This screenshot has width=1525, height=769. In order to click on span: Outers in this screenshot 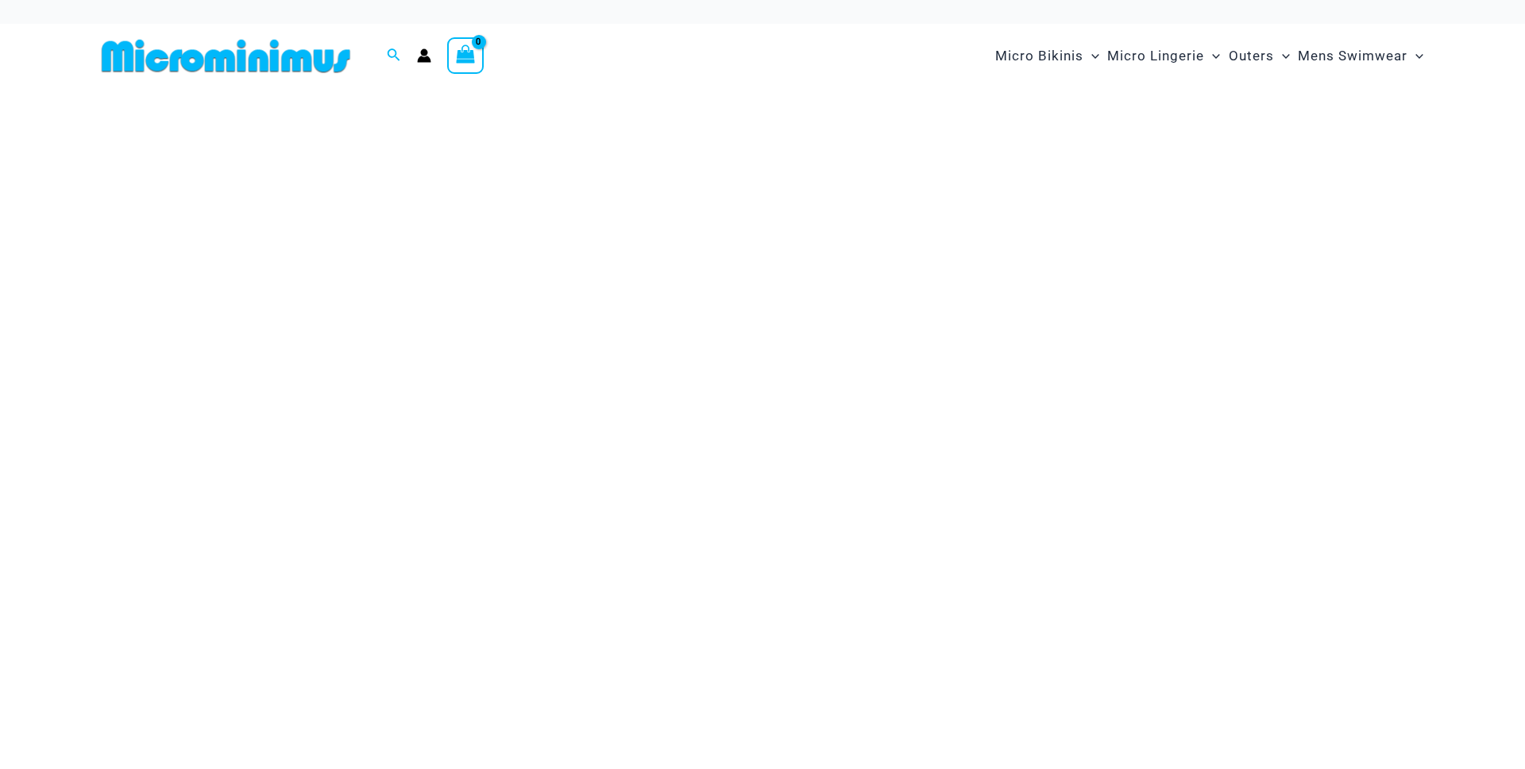, I will do `click(1251, 56)`.